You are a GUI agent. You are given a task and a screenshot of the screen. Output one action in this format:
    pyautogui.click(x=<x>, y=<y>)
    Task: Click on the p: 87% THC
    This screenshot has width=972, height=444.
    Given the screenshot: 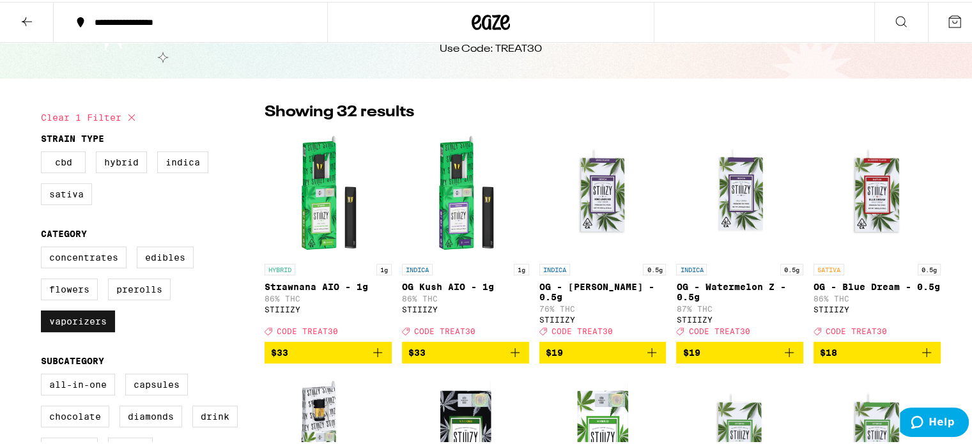 What is the action you would take?
    pyautogui.click(x=739, y=307)
    